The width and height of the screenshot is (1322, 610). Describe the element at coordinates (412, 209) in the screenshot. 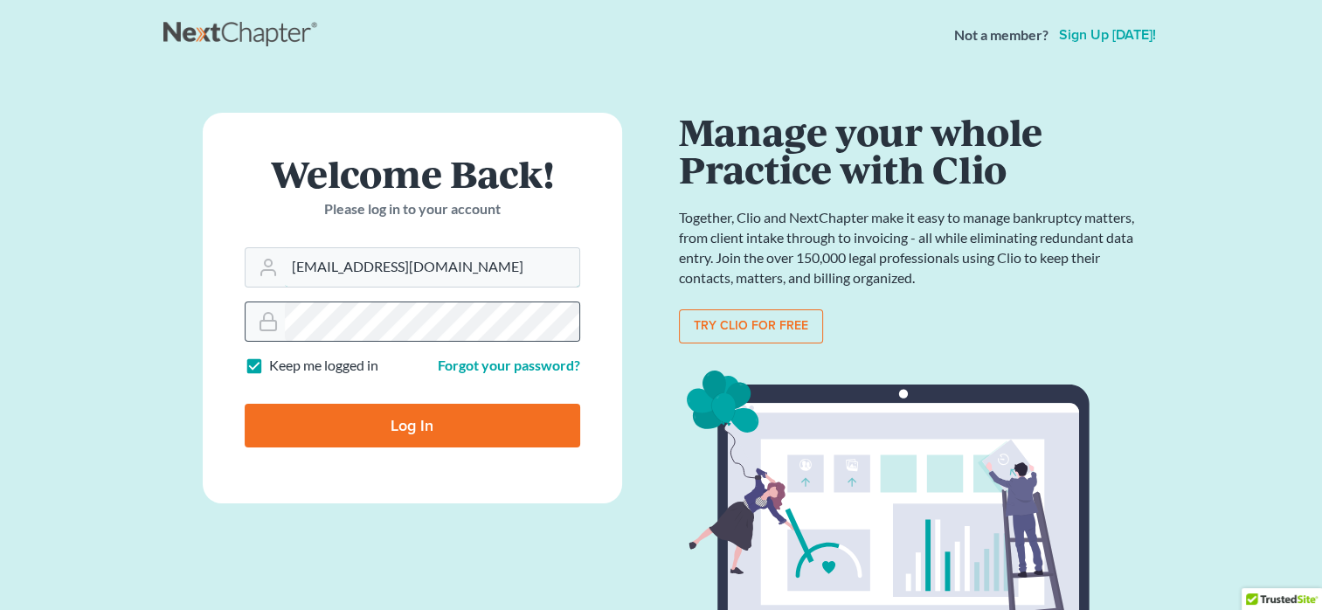

I see `p: Please log in to your account` at that location.